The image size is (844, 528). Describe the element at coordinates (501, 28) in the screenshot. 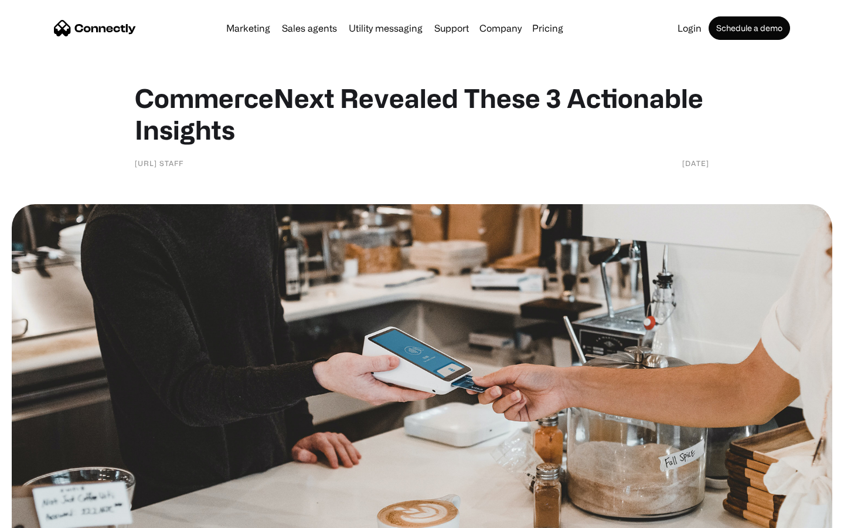

I see `div: Company` at that location.